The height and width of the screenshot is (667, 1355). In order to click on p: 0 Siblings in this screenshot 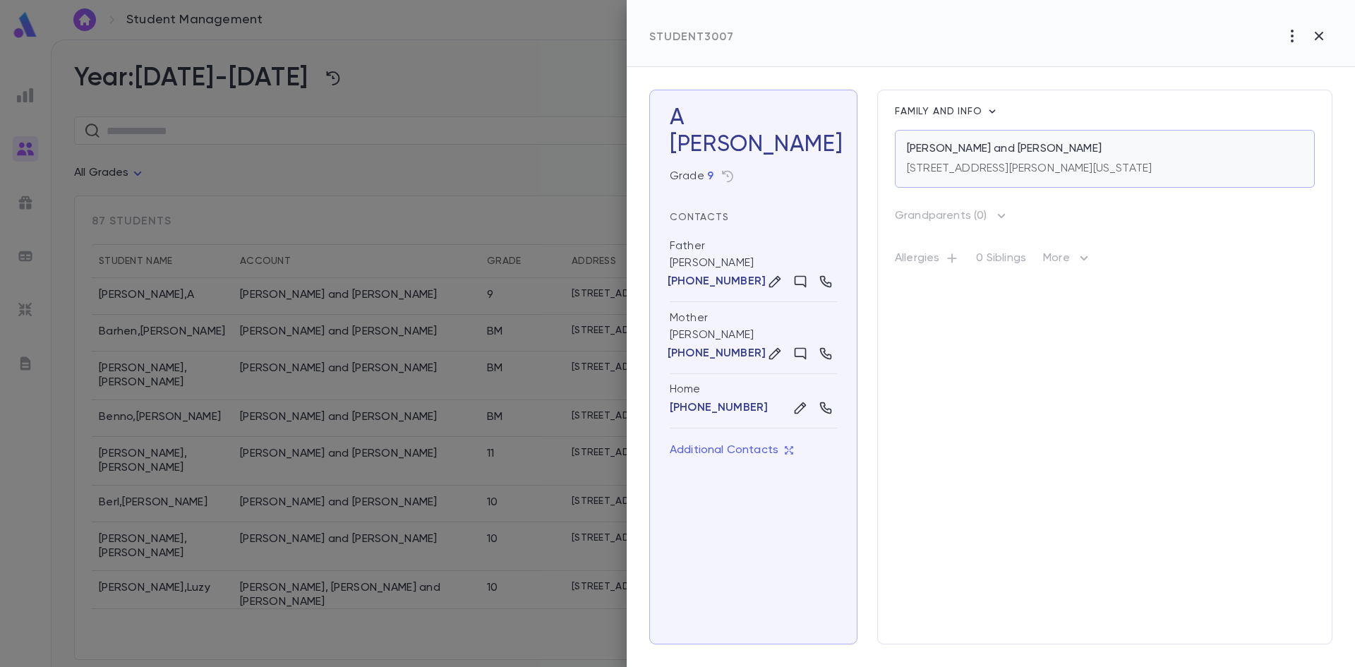, I will do `click(1001, 261)`.